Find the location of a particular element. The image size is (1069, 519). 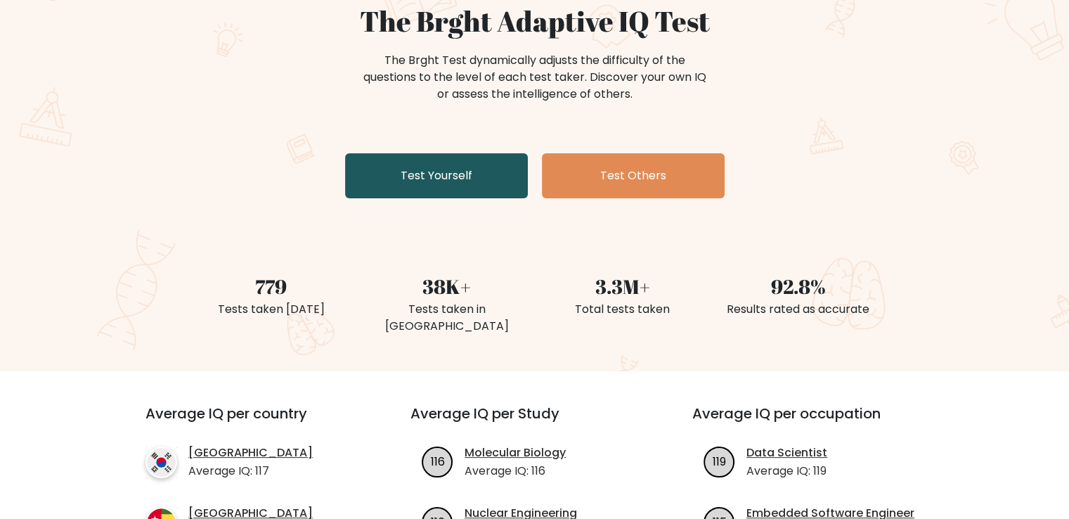

text: 119 is located at coordinates (719, 460).